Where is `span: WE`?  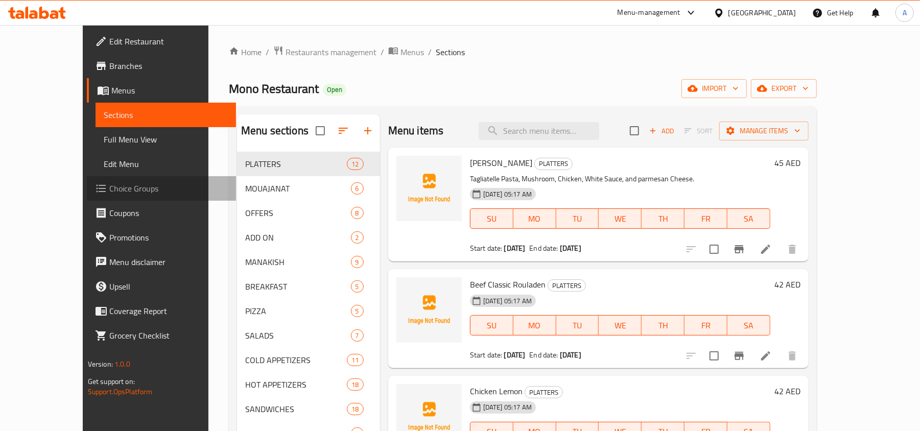
span: WE is located at coordinates (620, 219).